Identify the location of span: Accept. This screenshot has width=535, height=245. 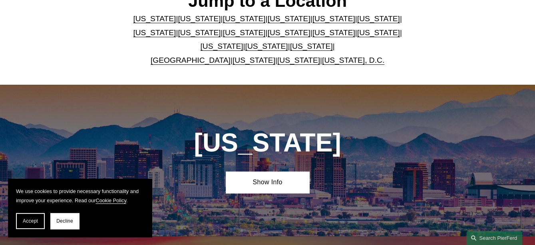
(30, 221).